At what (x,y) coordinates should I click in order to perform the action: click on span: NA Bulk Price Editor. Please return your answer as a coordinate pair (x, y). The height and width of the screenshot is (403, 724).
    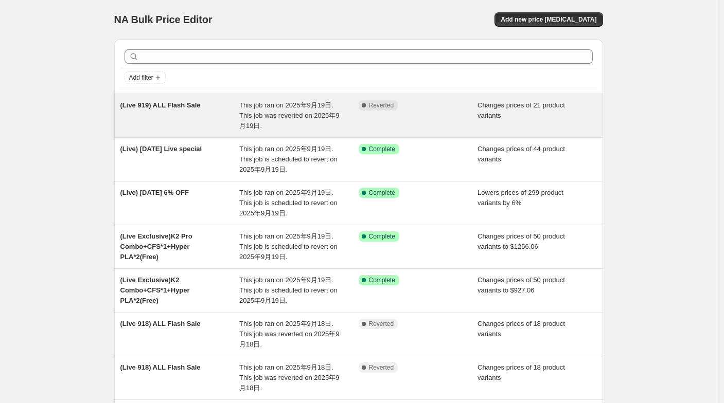
    Looking at the image, I should click on (163, 20).